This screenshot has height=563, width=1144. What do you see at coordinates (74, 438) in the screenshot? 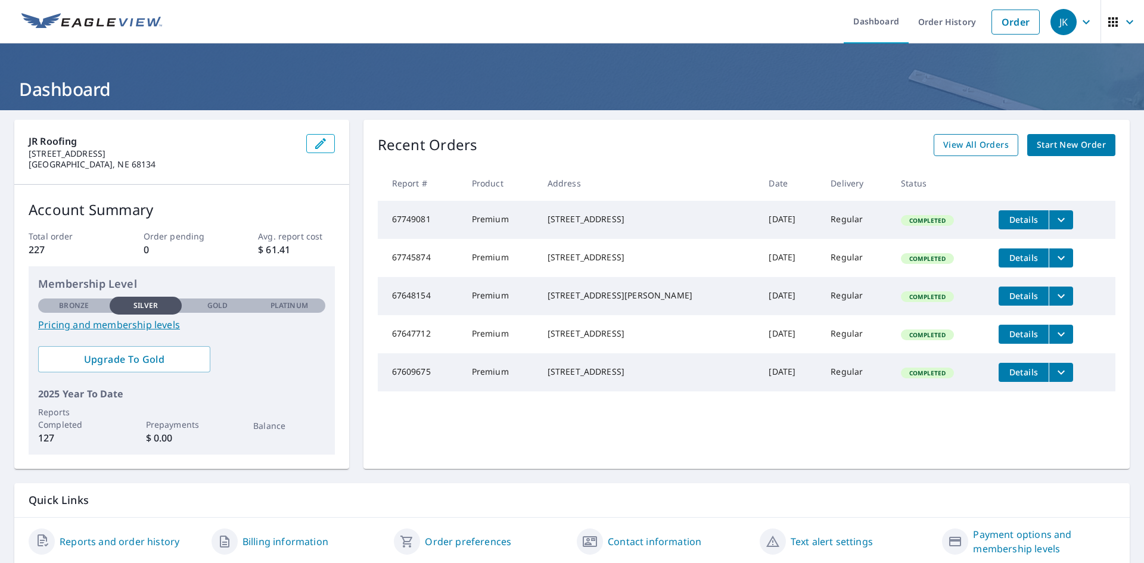
I see `p: 127` at bounding box center [74, 438].